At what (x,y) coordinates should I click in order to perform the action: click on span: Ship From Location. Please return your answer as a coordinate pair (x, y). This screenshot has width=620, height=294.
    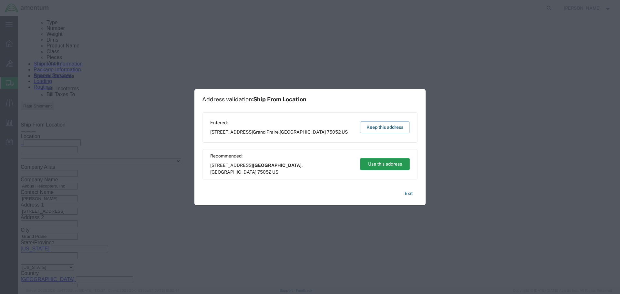
    Looking at the image, I should click on (280, 99).